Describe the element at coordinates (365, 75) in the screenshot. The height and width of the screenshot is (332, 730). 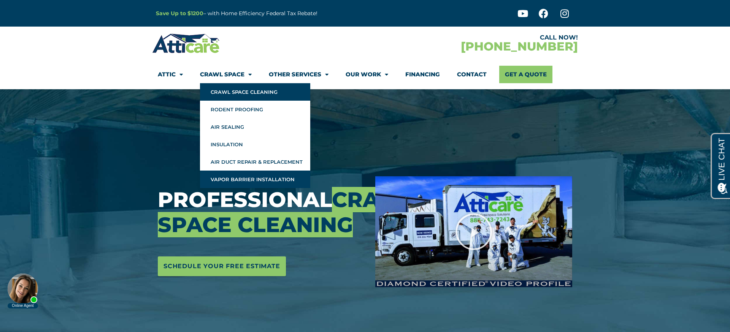
I see `nav: Menu` at that location.